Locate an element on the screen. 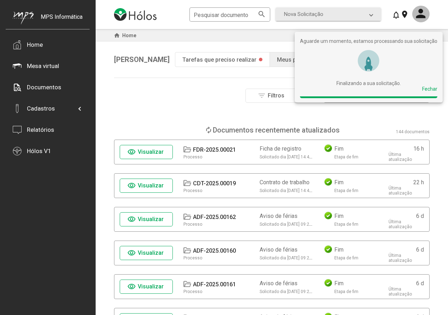 Image resolution: width=448 pixels, height=315 pixels. span: Nova Solicitação is located at coordinates (303, 14).